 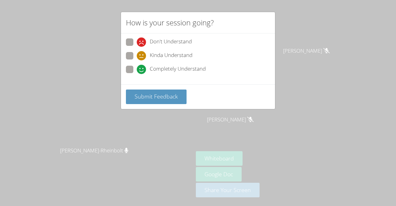 I want to click on button: Submit Feedback, so click(x=156, y=97).